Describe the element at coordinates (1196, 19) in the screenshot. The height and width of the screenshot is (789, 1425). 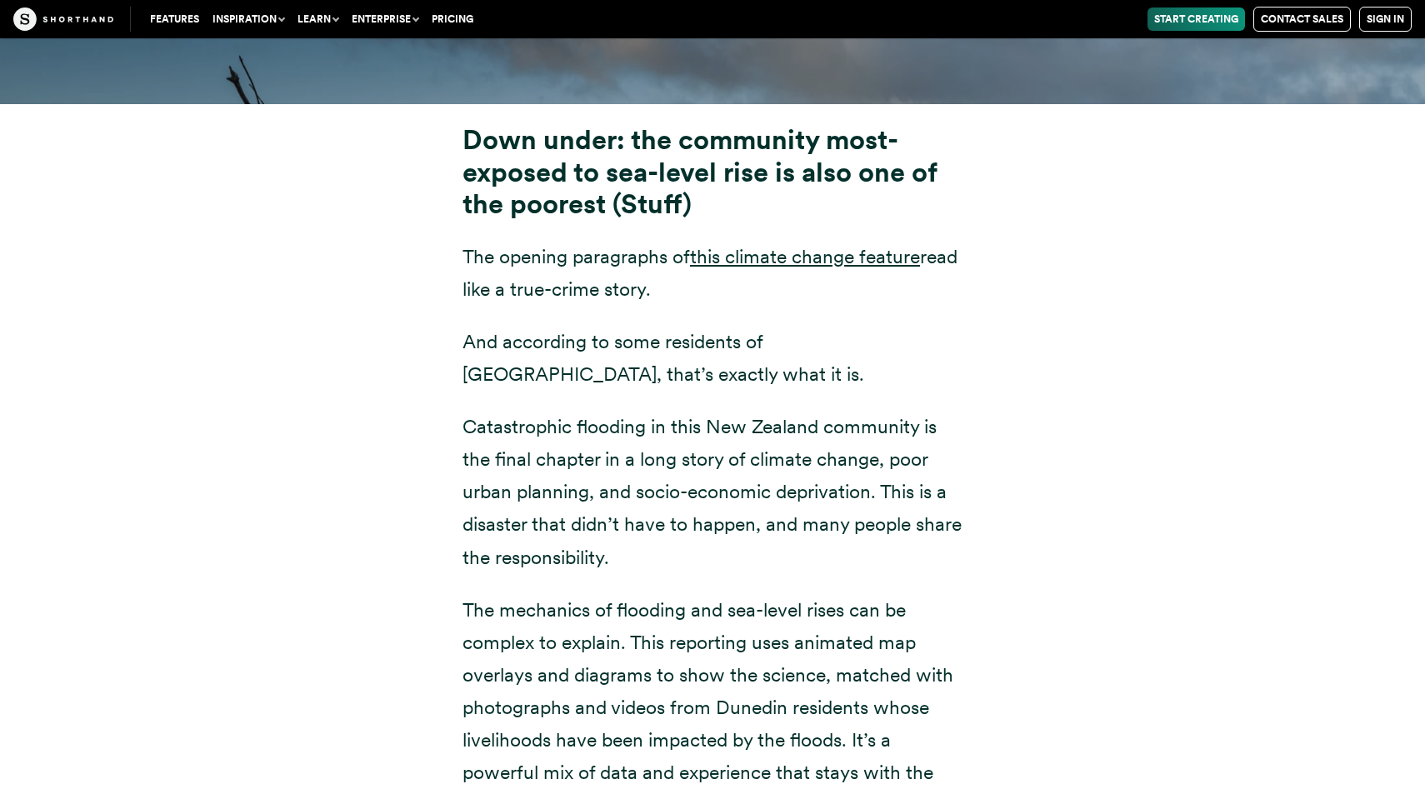
I see `a: Start Creating` at that location.